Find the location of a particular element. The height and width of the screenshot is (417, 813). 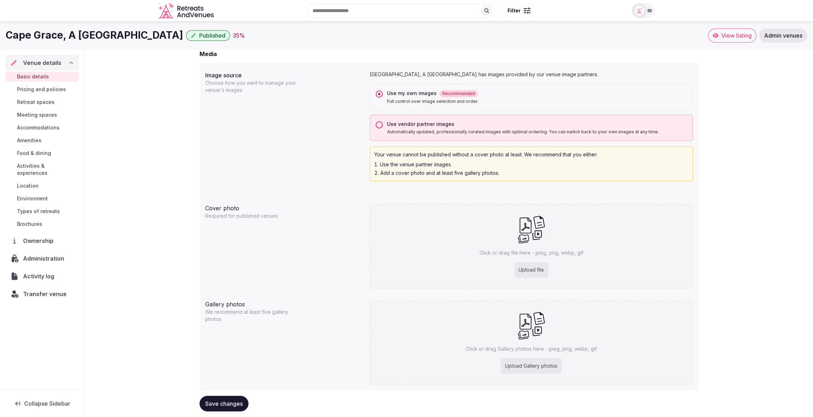

div: 35 % is located at coordinates (239, 35).